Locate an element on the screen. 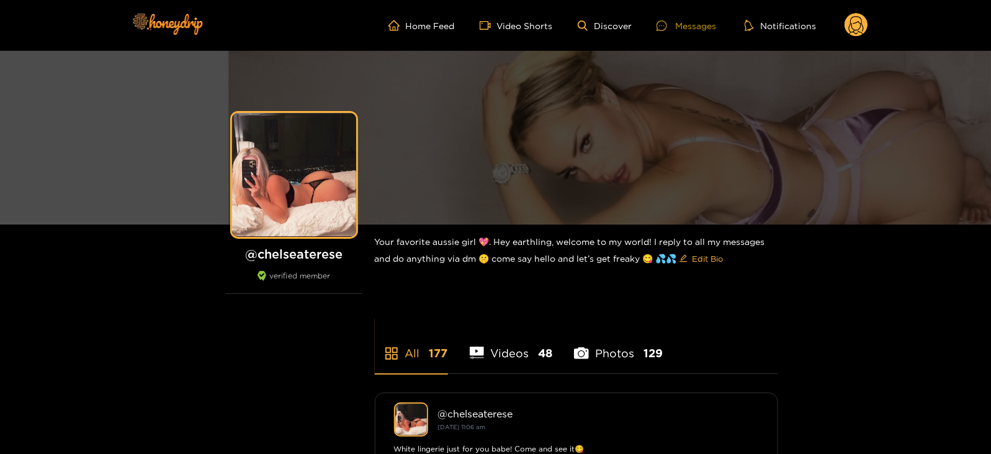 The width and height of the screenshot is (991, 454). span: 177 is located at coordinates (439, 353).